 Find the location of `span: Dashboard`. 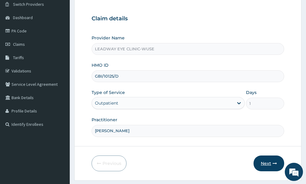

span: Dashboard is located at coordinates (23, 18).